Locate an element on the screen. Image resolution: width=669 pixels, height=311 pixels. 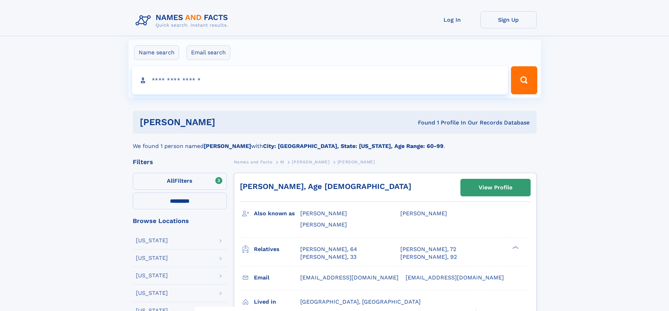
div: We found 1 person named with . is located at coordinates (334, 142).